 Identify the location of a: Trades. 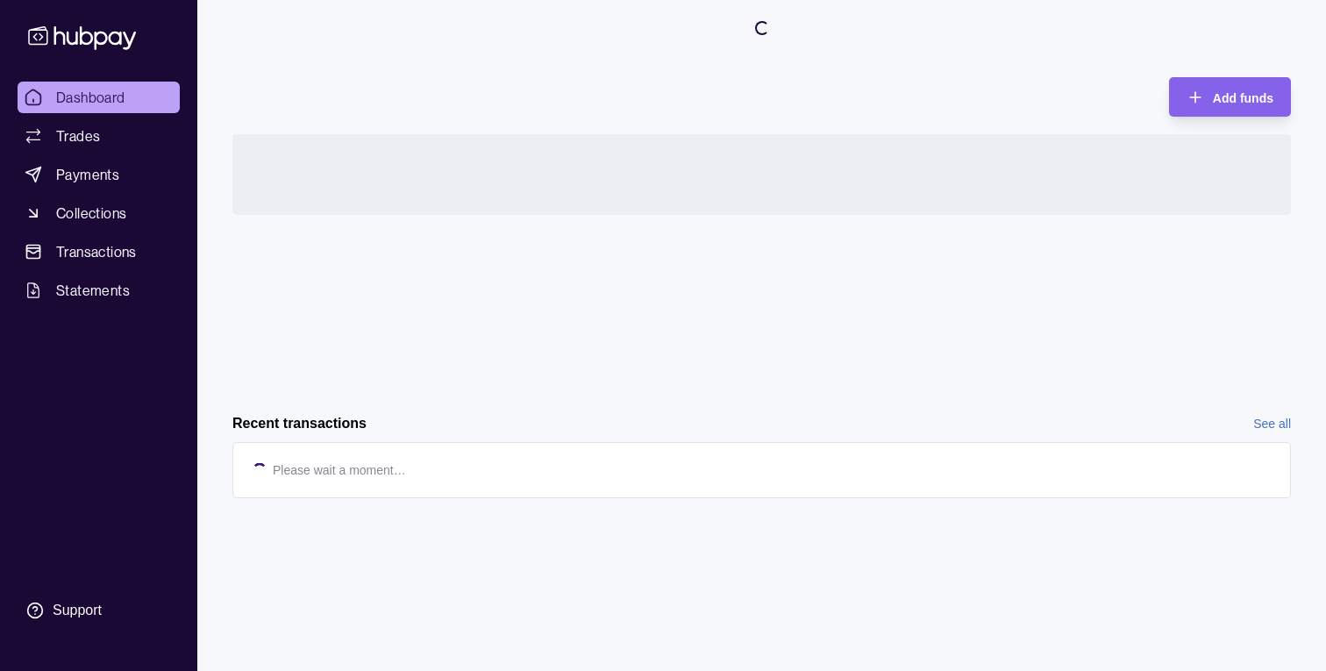
(98, 136).